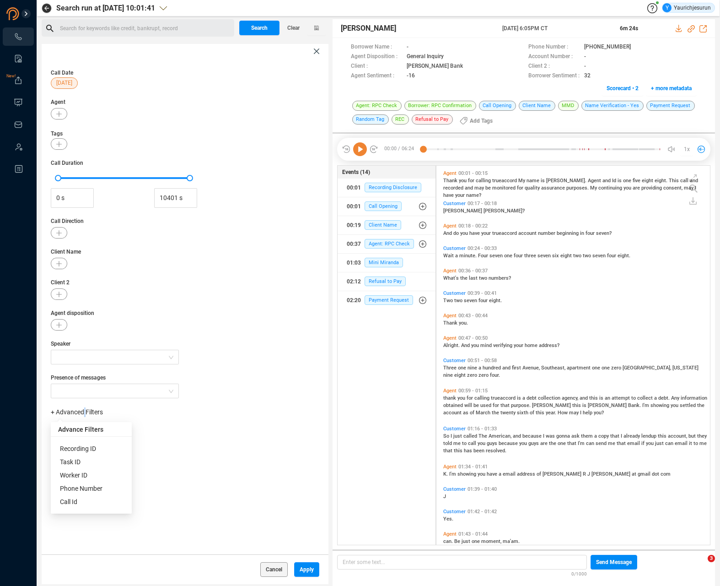  What do you see at coordinates (483, 398) in the screenshot?
I see `span: calling` at bounding box center [483, 398].